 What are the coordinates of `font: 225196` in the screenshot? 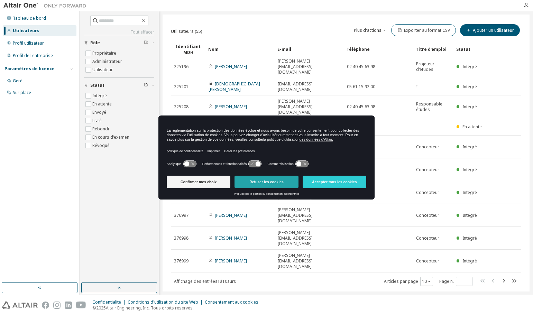 It's located at (181, 66).